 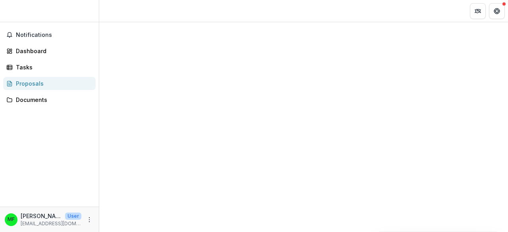 I want to click on div: Documents, so click(x=52, y=100).